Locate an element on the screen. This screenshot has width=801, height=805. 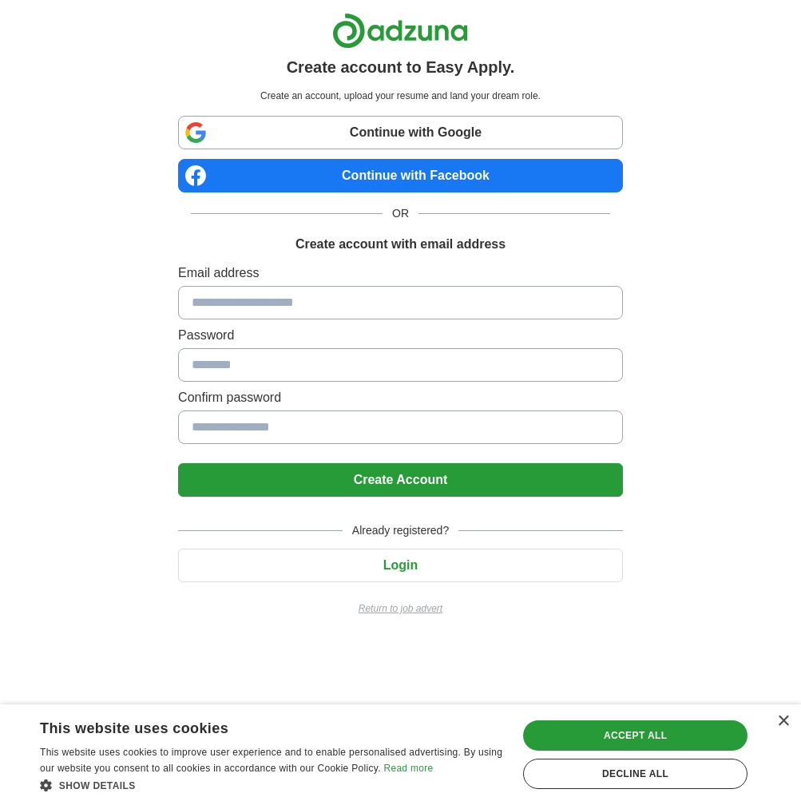
a: Read more, opens a new window is located at coordinates (408, 768).